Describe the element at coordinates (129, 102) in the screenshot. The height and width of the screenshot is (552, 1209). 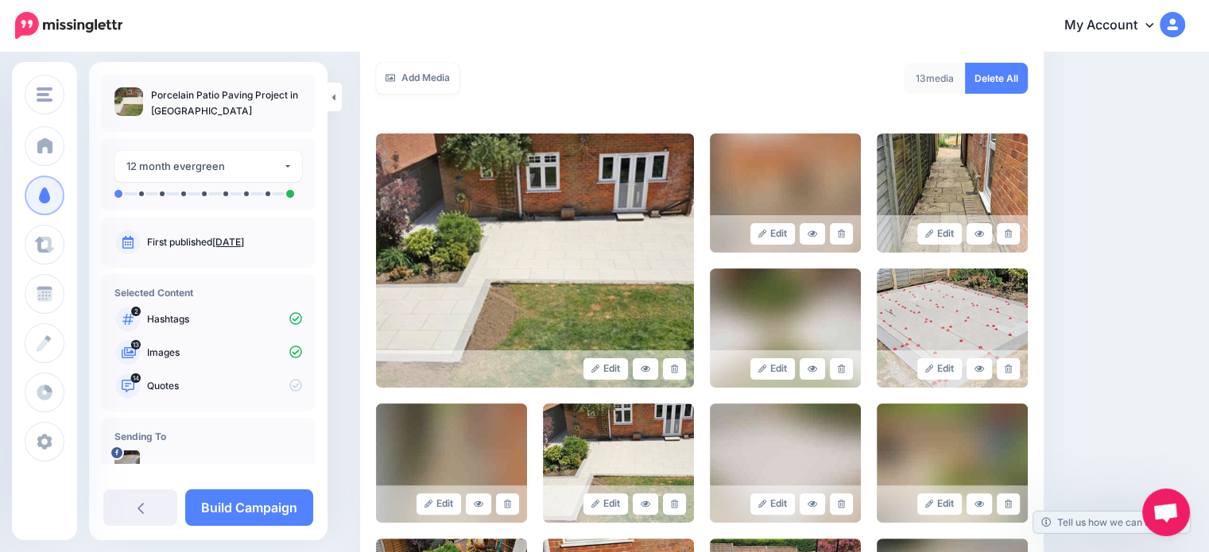
I see `img: a77cc9715c15b09fed5fbd3d7f156939_thumb.jpg` at that location.